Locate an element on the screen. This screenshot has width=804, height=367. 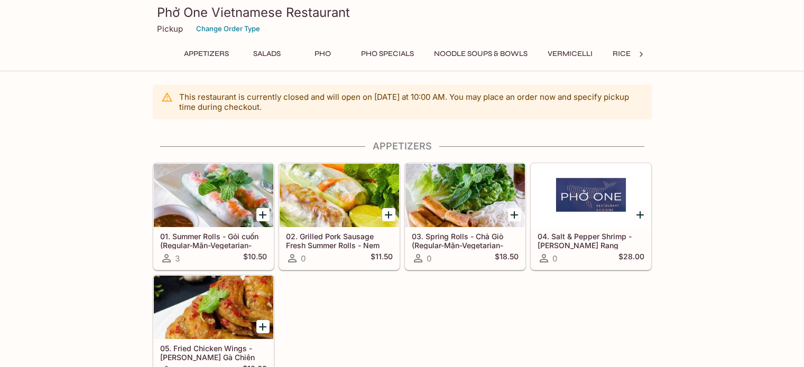
h5: $10.50 is located at coordinates (255, 258).